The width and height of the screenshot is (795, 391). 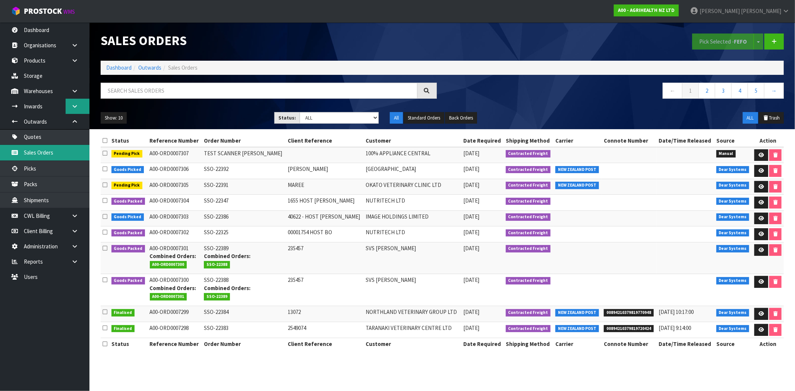 I want to click on td: MAREE, so click(x=325, y=187).